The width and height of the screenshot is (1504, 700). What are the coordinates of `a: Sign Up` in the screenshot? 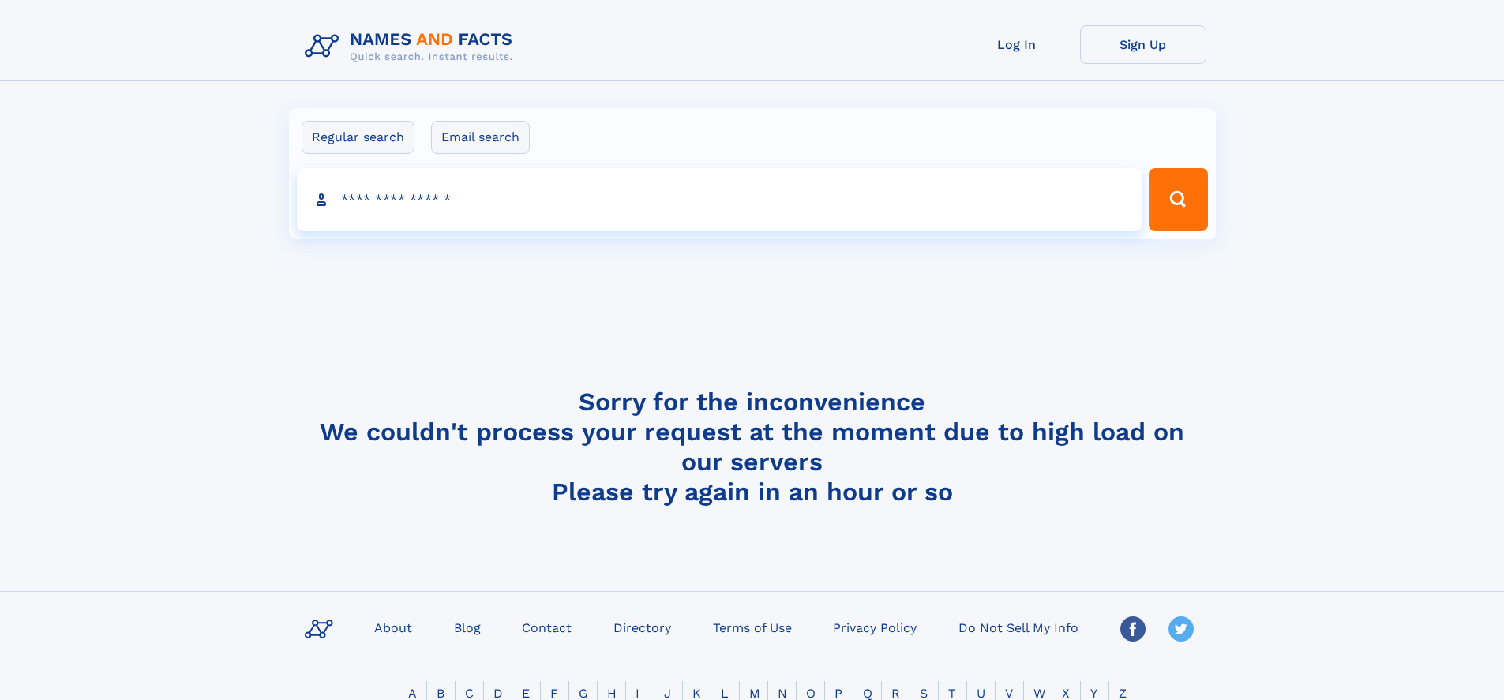 It's located at (1143, 44).